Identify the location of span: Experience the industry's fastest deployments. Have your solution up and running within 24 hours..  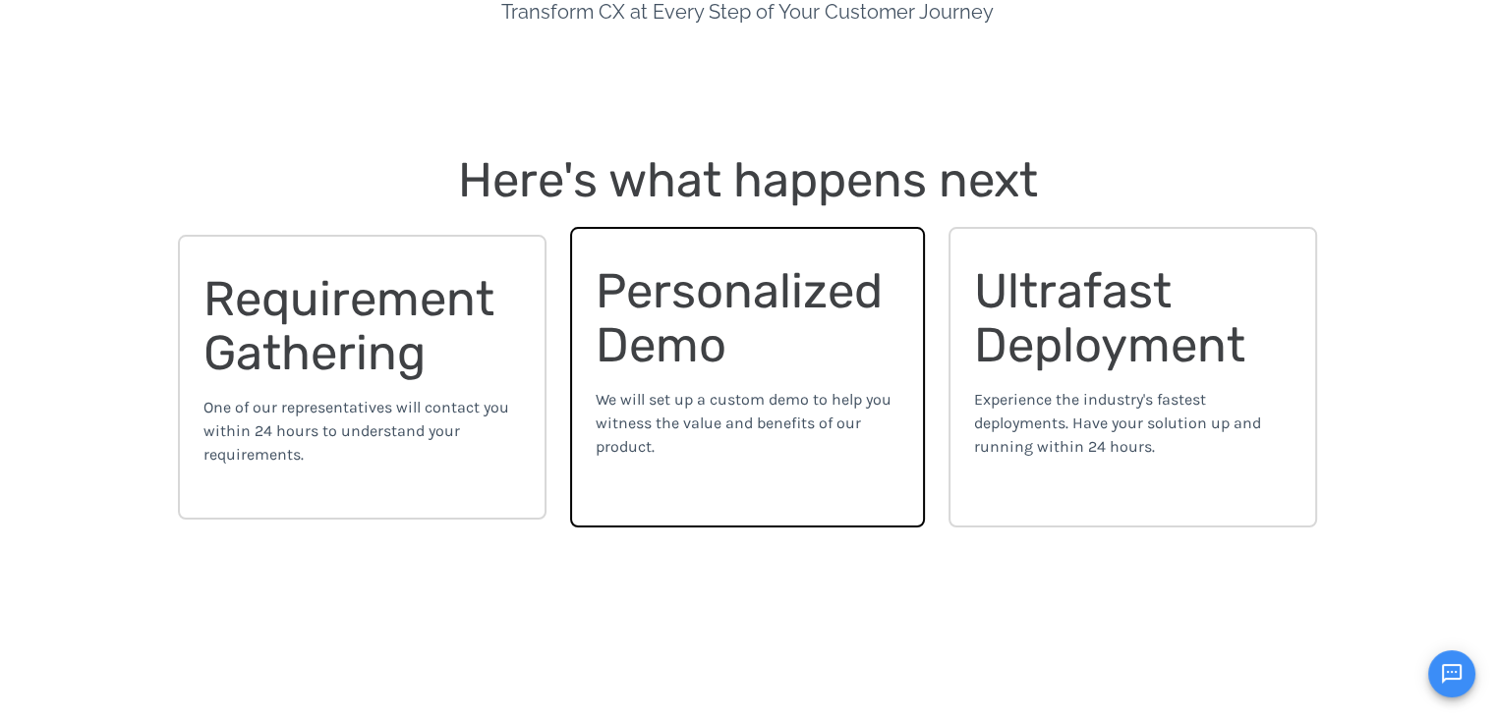
(1117, 423).